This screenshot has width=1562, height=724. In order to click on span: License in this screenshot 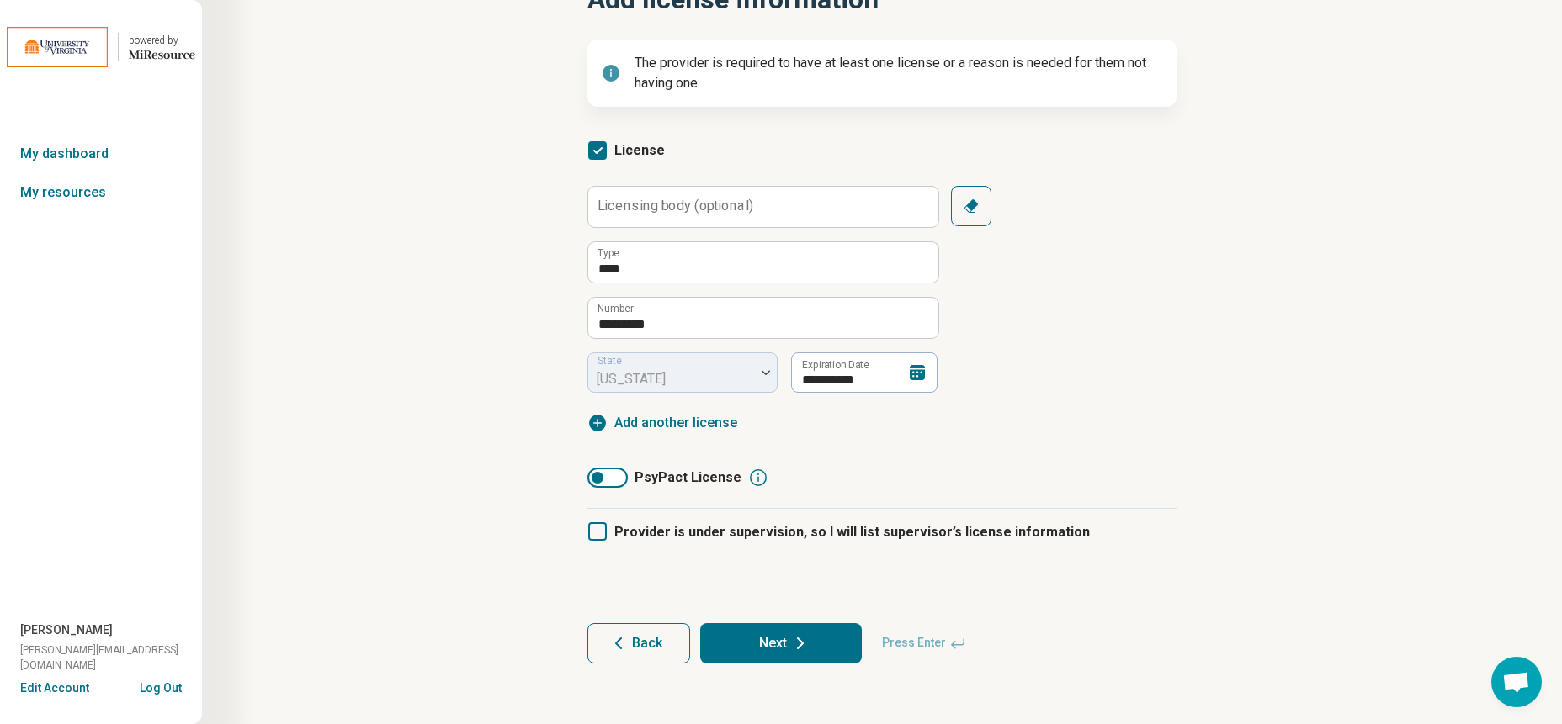, I will do `click(639, 150)`.